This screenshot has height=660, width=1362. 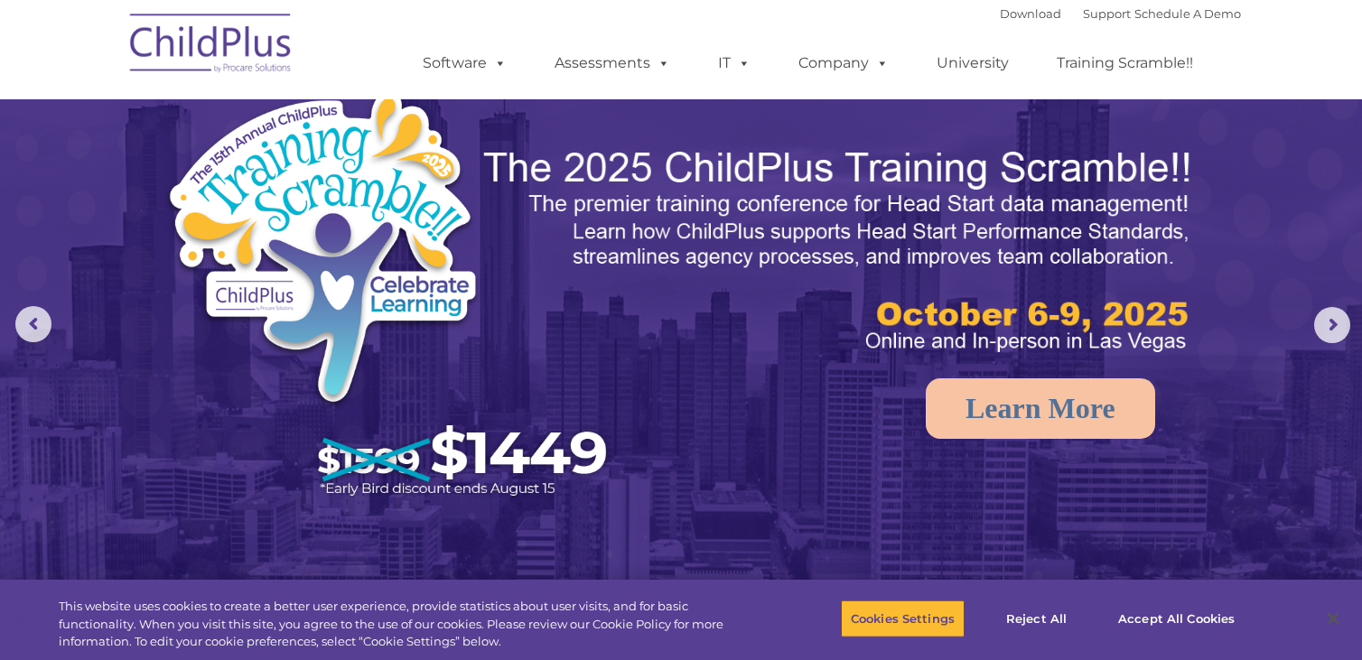 What do you see at coordinates (612, 63) in the screenshot?
I see `a: Assessments` at bounding box center [612, 63].